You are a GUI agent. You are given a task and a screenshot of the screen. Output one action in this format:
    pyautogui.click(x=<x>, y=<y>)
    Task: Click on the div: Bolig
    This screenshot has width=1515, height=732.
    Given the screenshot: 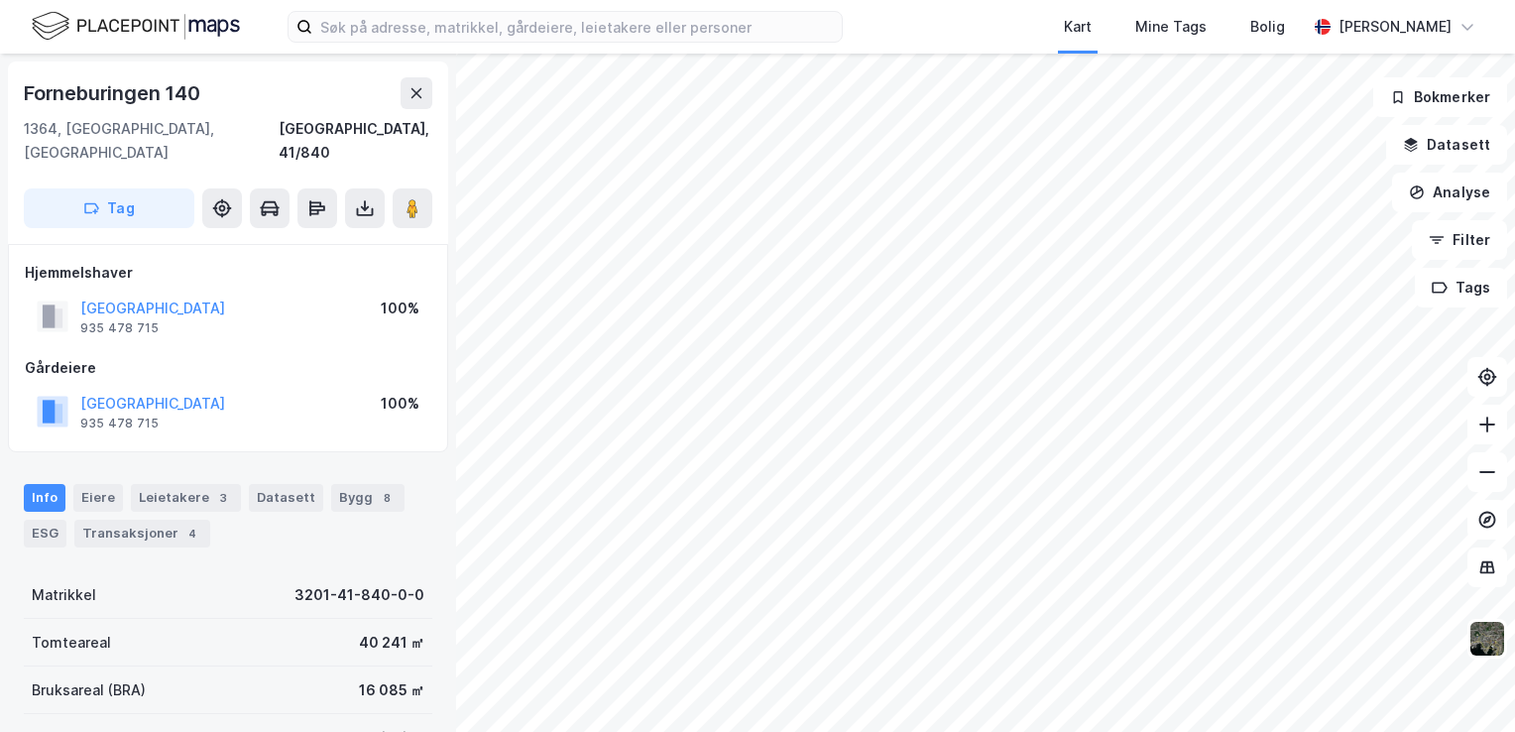 What is the action you would take?
    pyautogui.click(x=1267, y=27)
    